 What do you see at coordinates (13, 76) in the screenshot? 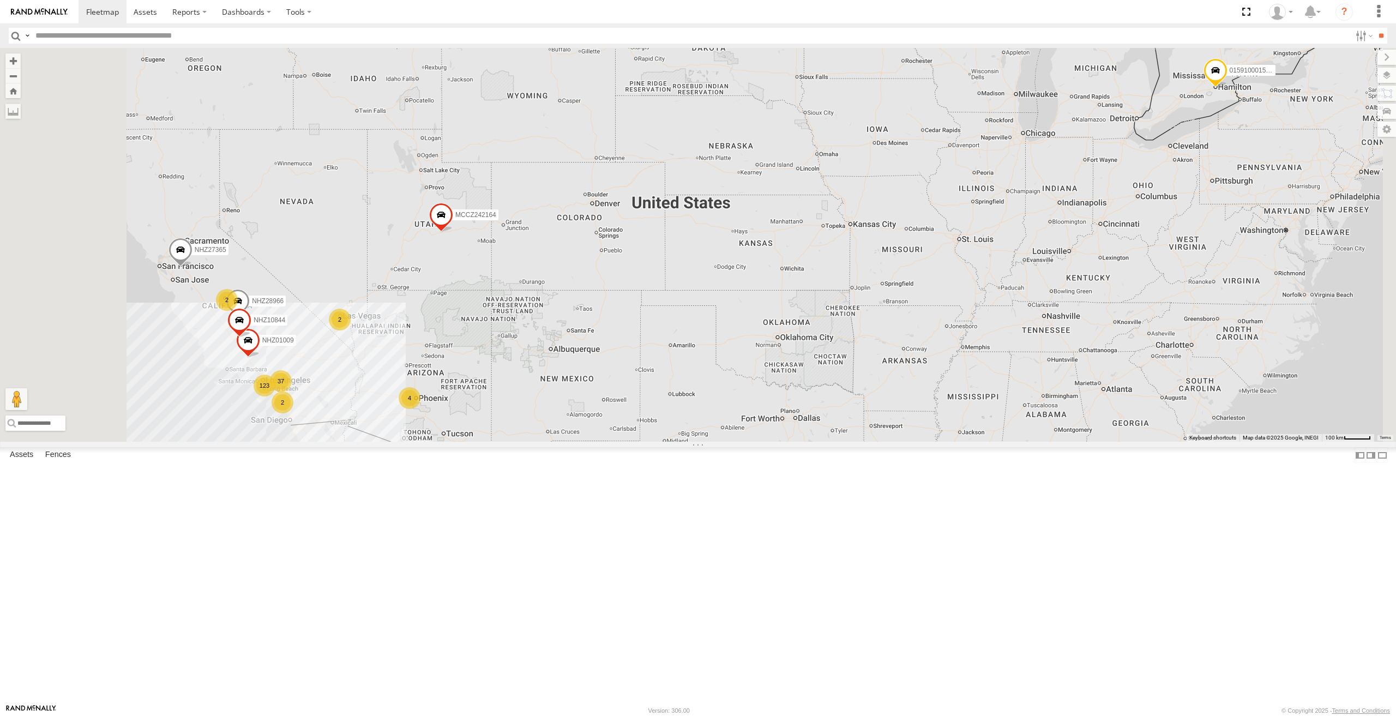
I see `button: Zoom out` at bounding box center [13, 76].